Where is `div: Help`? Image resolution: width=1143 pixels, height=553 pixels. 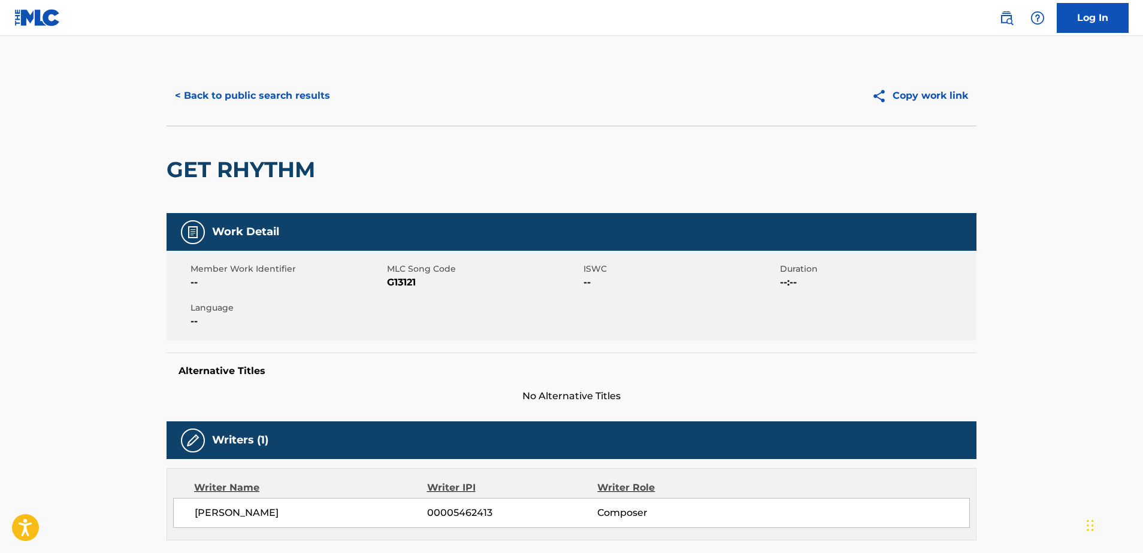
div: Help is located at coordinates (1037, 18).